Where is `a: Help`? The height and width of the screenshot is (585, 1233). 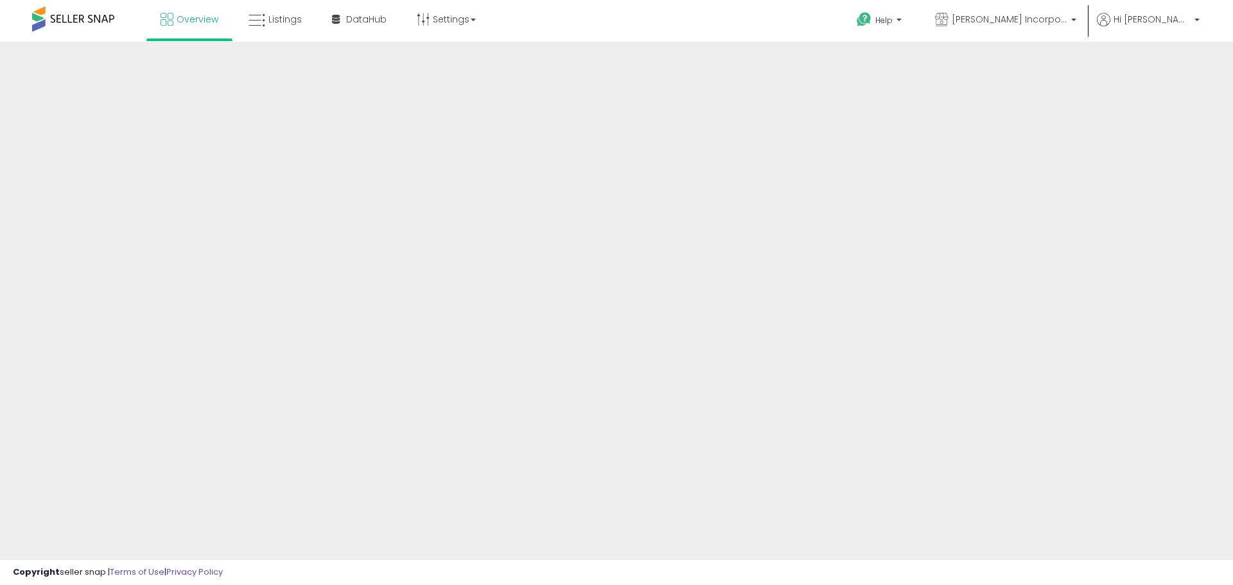 a: Help is located at coordinates (880, 22).